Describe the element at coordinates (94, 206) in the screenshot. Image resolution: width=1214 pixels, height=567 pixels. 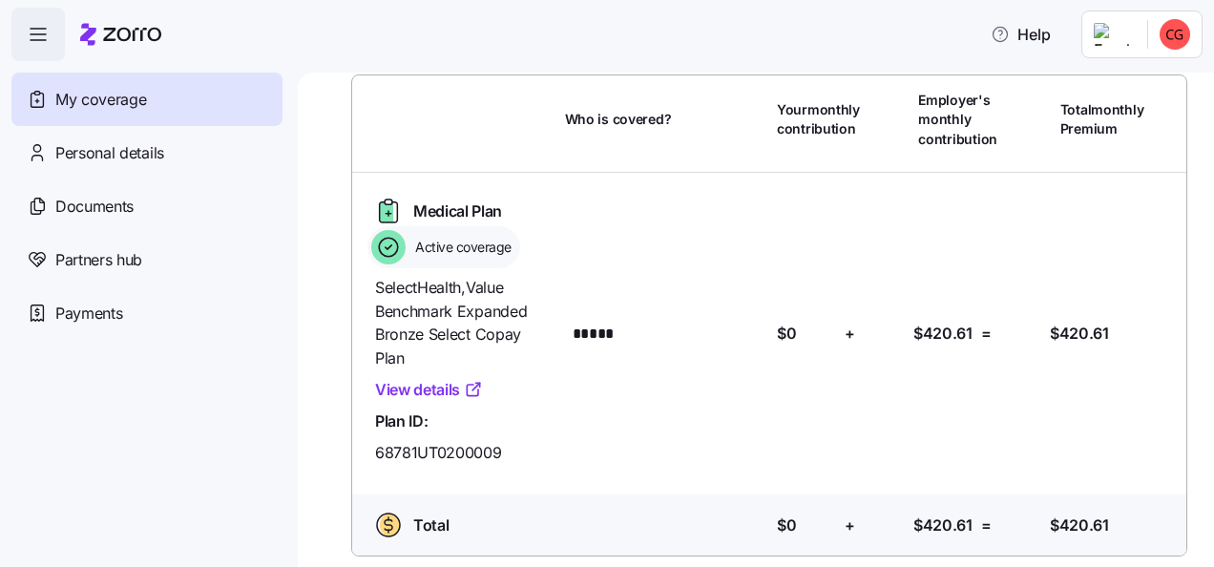
I see `span: Documents` at that location.